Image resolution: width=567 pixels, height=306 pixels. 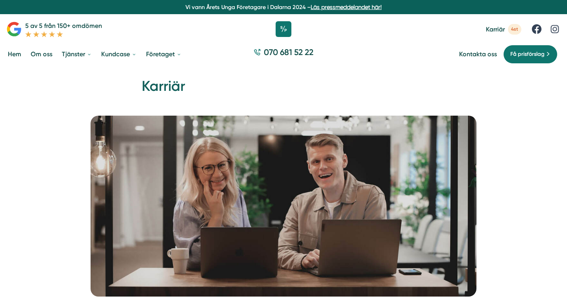 What do you see at coordinates (527, 54) in the screenshot?
I see `span: Få prisförslag` at bounding box center [527, 54].